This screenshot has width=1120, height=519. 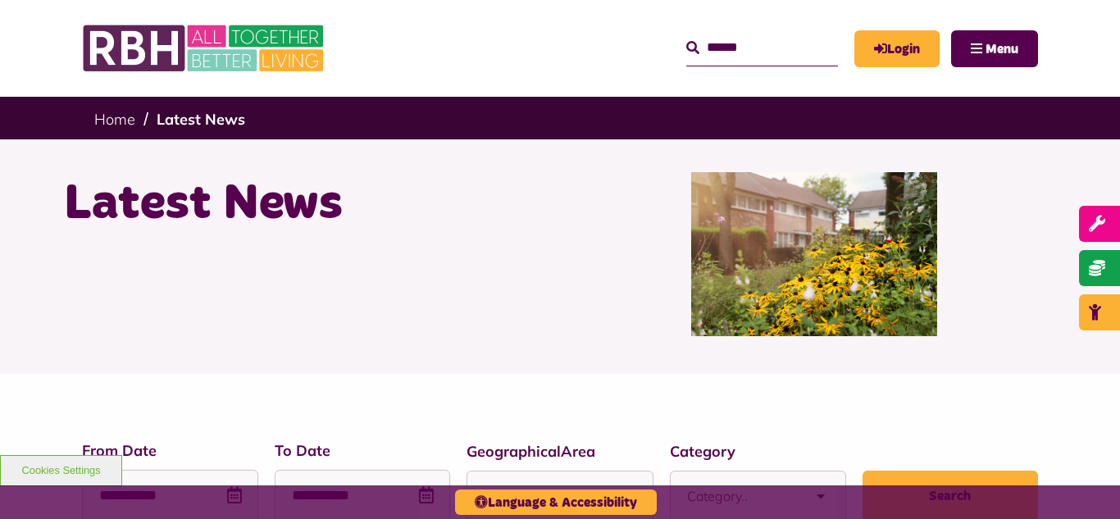 What do you see at coordinates (115, 119) in the screenshot?
I see `a: Home` at bounding box center [115, 119].